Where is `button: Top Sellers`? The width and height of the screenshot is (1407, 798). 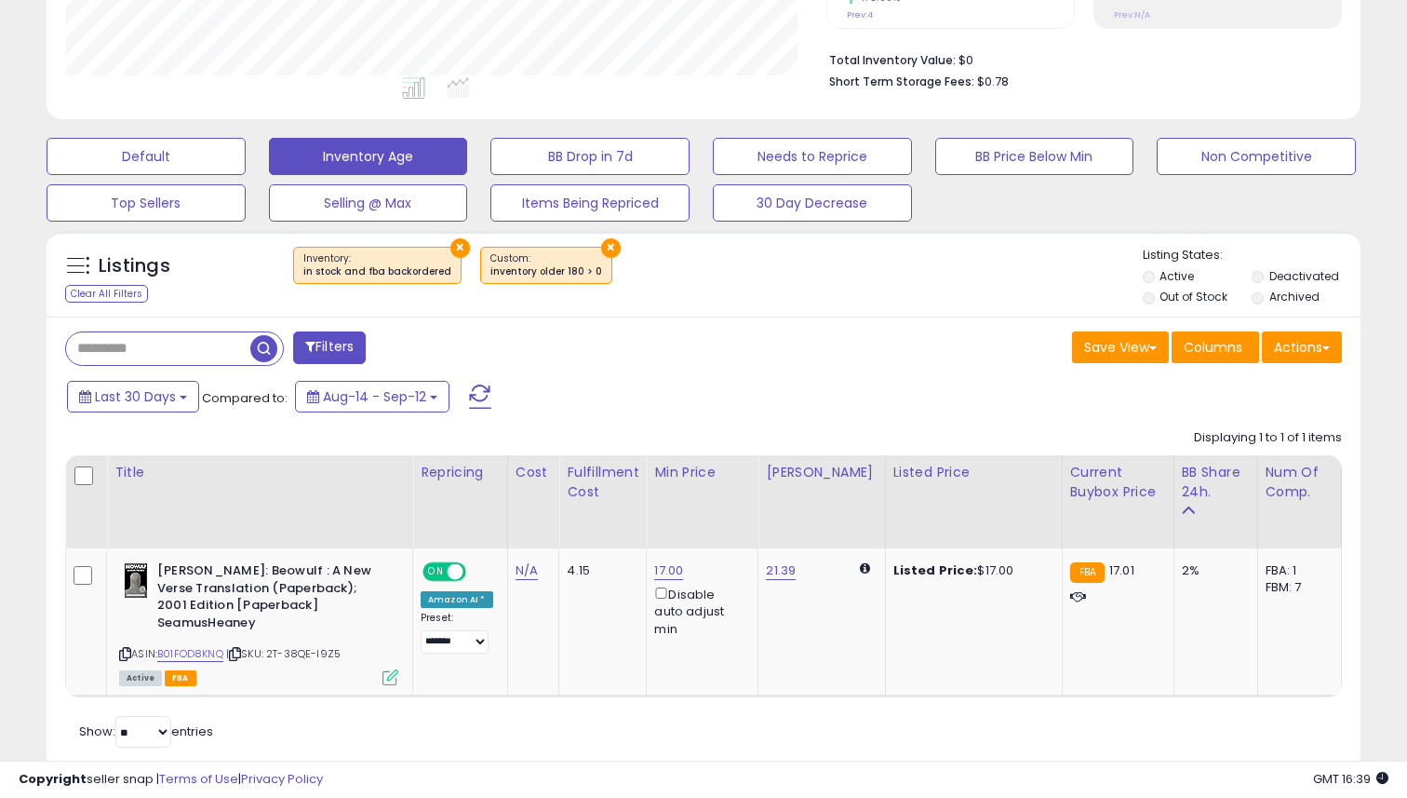 button: Top Sellers is located at coordinates (146, 203).